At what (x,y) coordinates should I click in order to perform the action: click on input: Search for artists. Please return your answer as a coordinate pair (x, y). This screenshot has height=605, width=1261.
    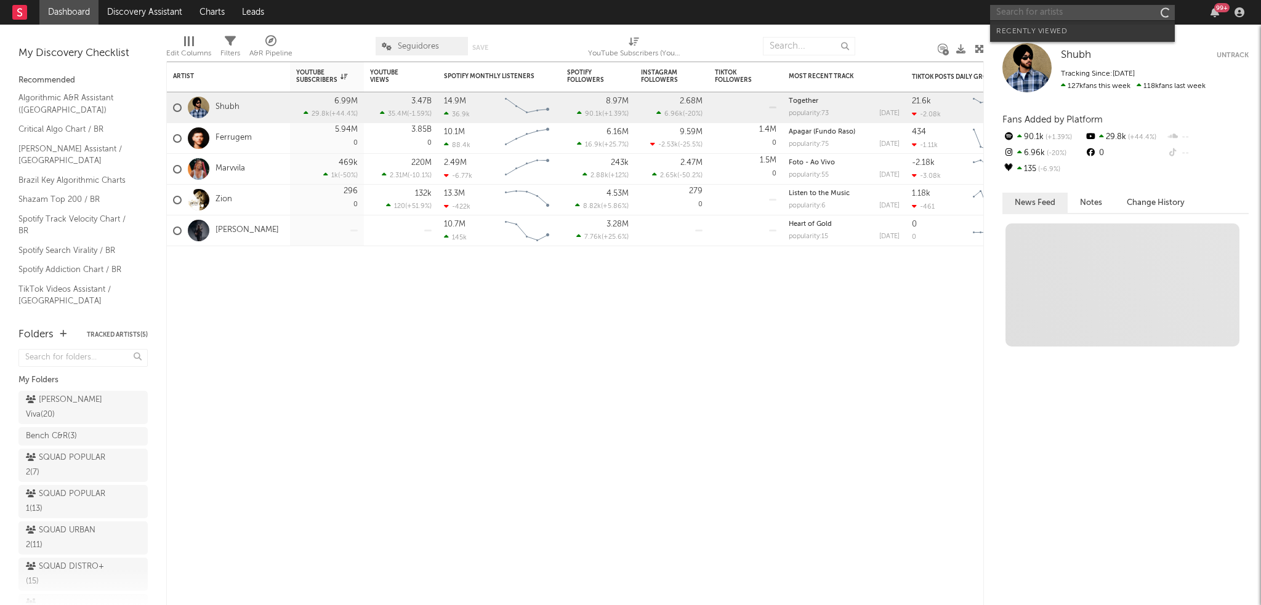
    Looking at the image, I should click on (1082, 12).